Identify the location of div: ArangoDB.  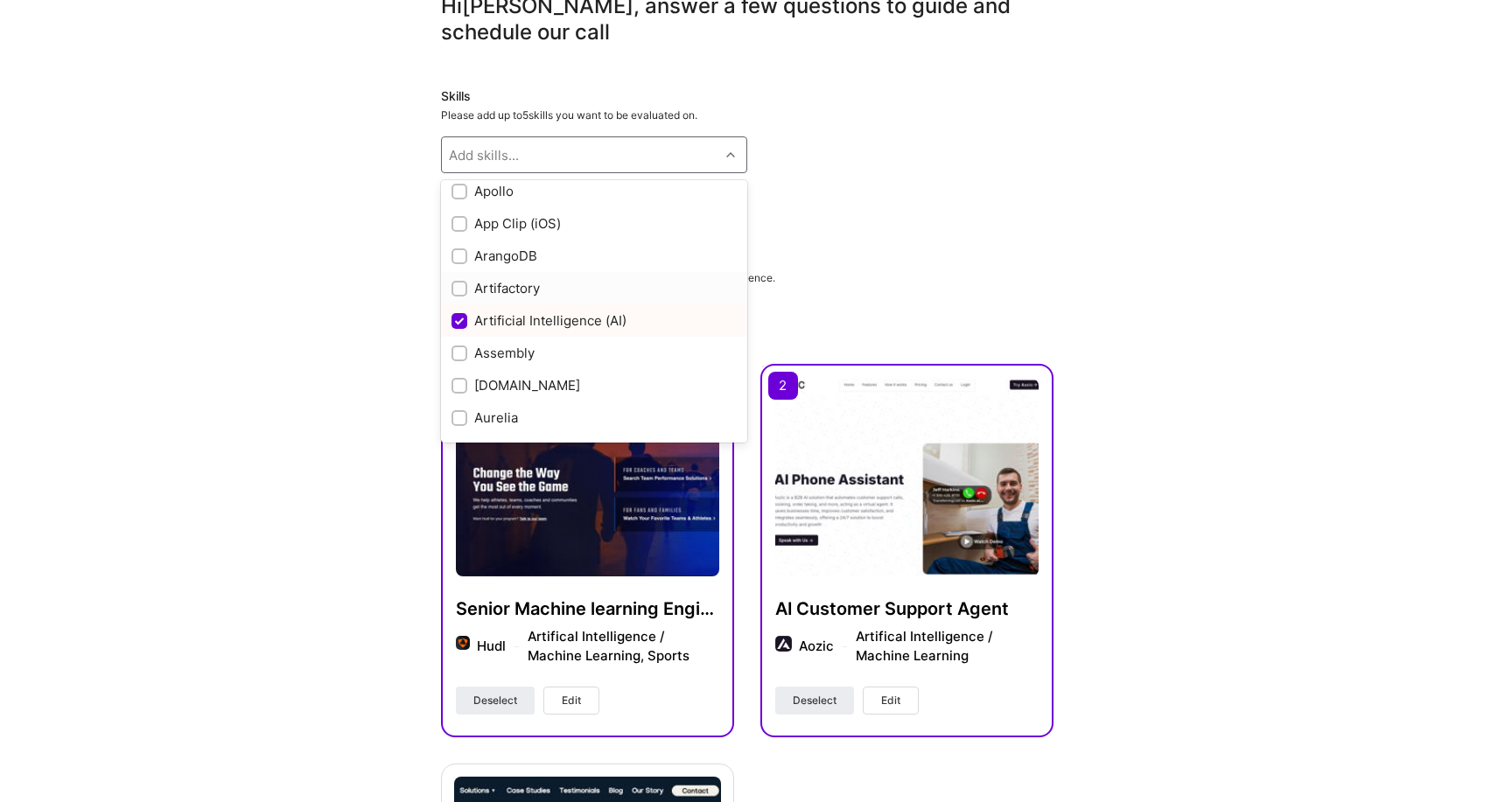
(594, 256).